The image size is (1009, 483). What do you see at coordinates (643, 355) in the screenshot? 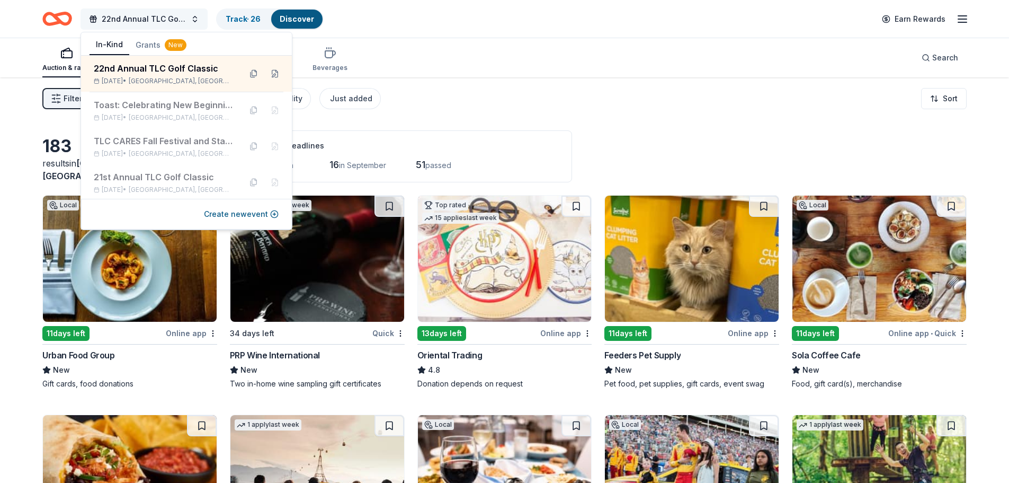
I see `div: Feeders Pet Supply` at bounding box center [643, 355].